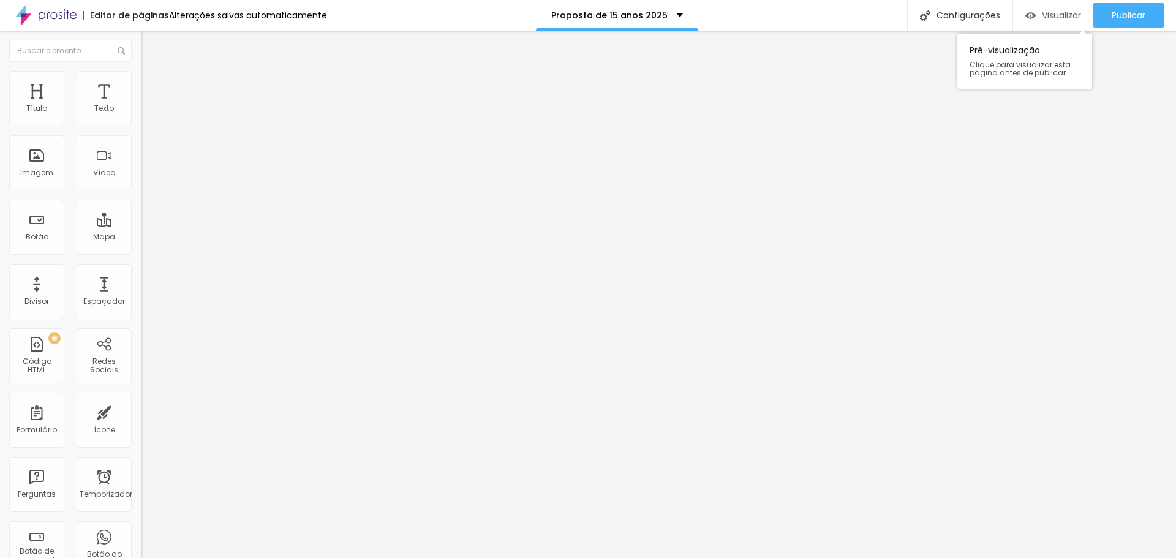  Describe the element at coordinates (968, 15) in the screenshot. I see `font: Configurações` at that location.